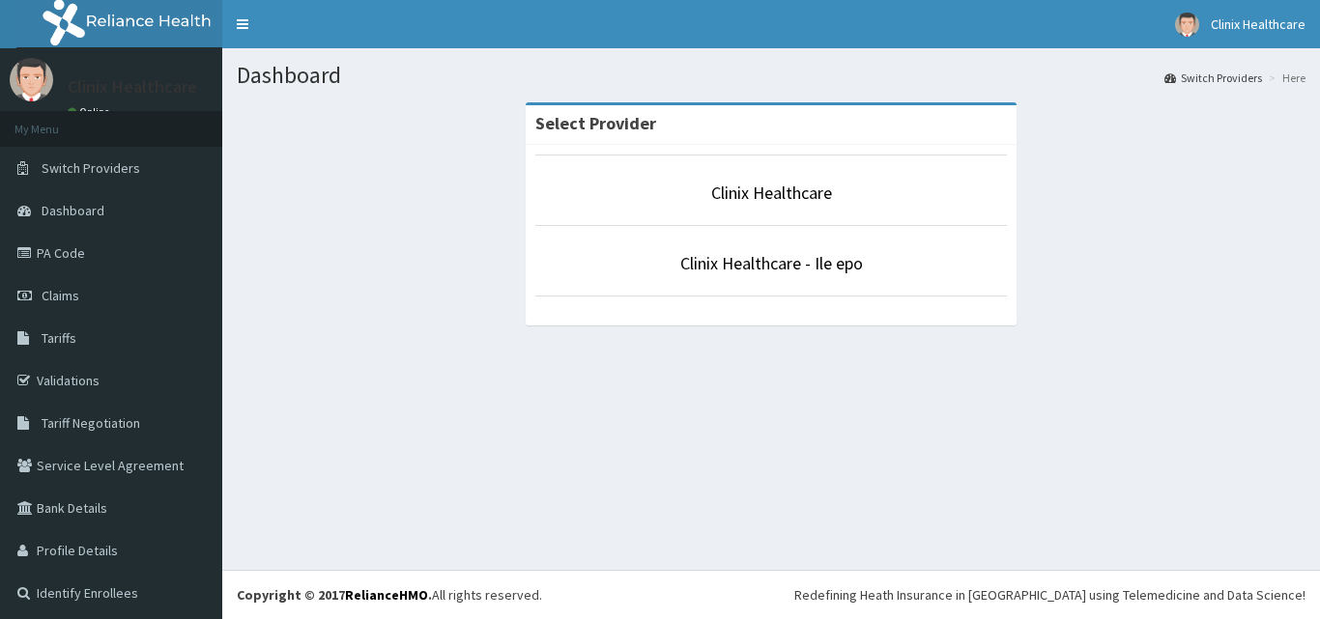  Describe the element at coordinates (771, 594) in the screenshot. I see `footer: All rights reserved.` at that location.